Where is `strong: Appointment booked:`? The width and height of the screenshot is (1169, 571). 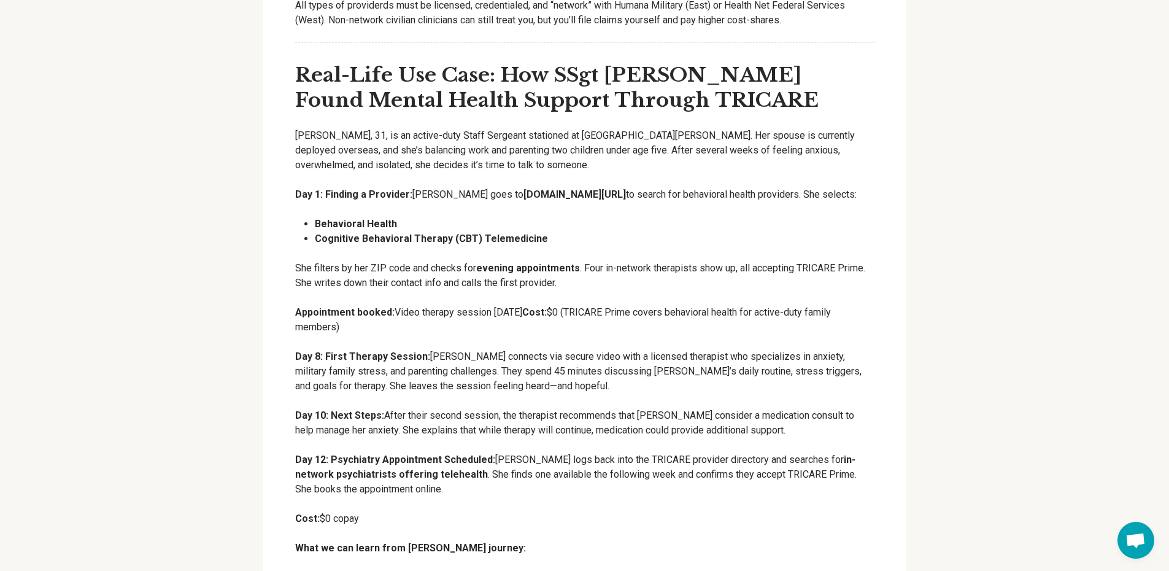 strong: Appointment booked: is located at coordinates (345, 312).